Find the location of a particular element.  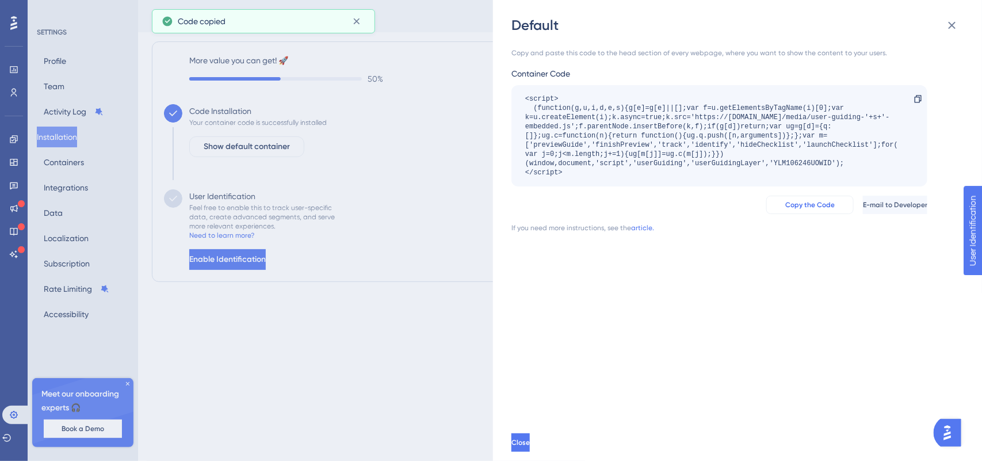

span: Close is located at coordinates (520, 442).